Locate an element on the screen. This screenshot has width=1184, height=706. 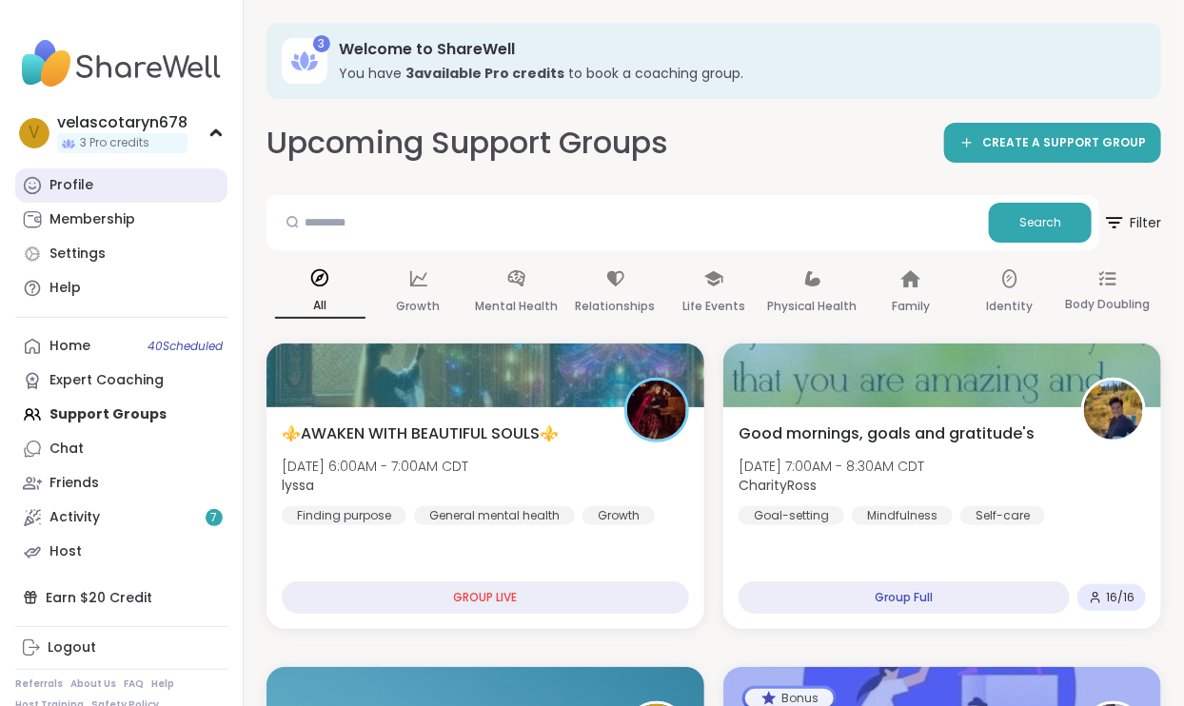
div: Membership is located at coordinates (92, 220).